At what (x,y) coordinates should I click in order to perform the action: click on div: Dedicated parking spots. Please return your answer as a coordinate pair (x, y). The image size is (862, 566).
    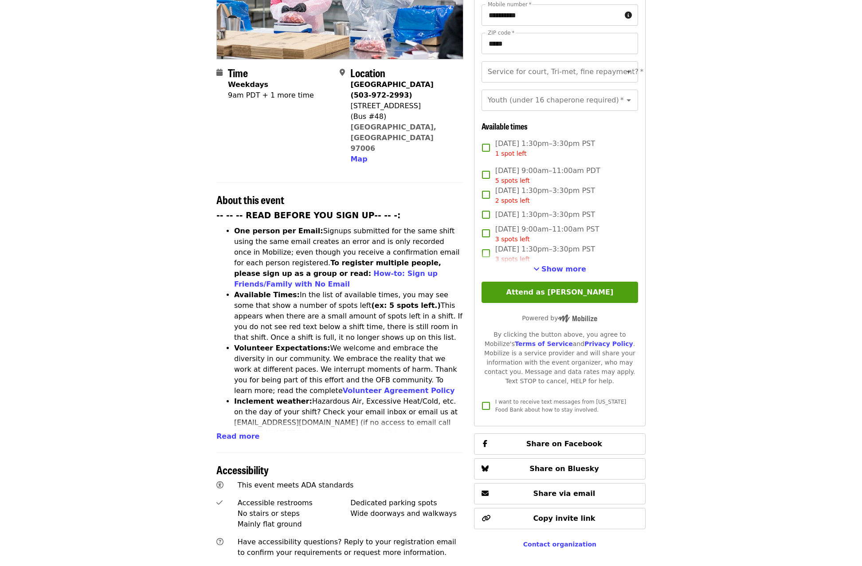
    Looking at the image, I should click on (407, 503).